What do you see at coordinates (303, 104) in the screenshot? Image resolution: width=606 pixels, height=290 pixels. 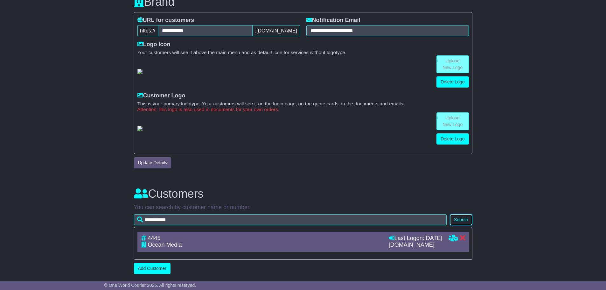 I see `small: This is your primary logotype. Your customers will see it on the login page, on the quote cards, ...` at bounding box center [303, 104].